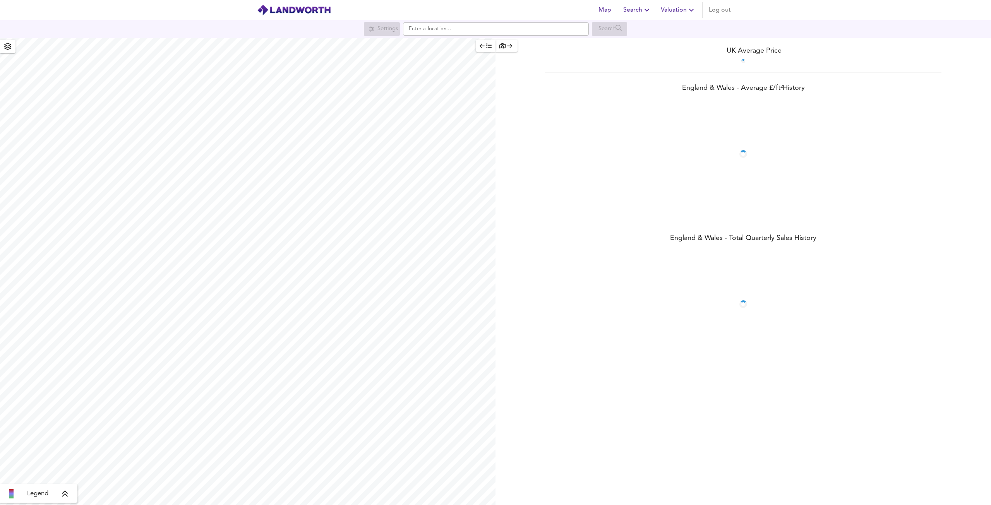  What do you see at coordinates (743, 239) in the screenshot?
I see `div: England & Wales - Total Quarterly Sales History` at bounding box center [743, 239].